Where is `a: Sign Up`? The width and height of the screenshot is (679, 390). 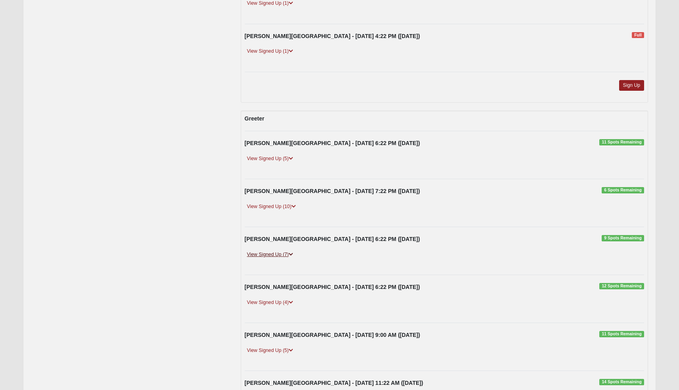 a: Sign Up is located at coordinates (632, 85).